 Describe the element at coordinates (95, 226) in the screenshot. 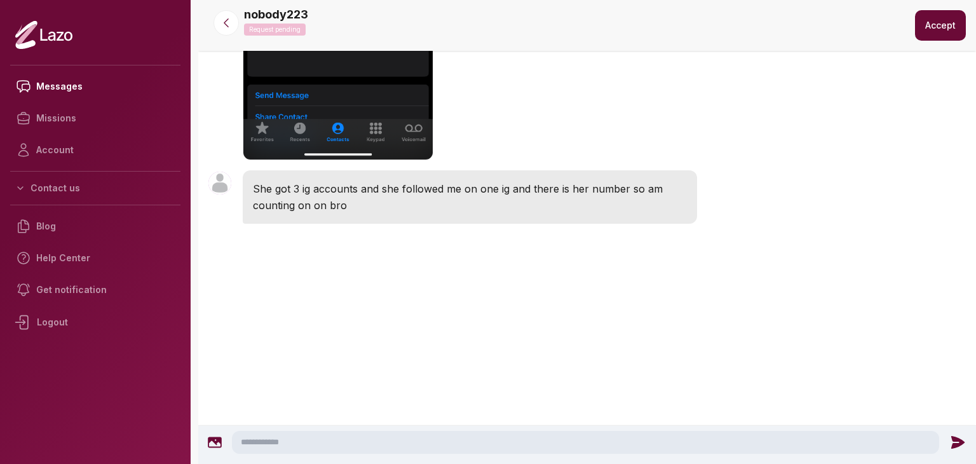

I see `a: Blog` at that location.